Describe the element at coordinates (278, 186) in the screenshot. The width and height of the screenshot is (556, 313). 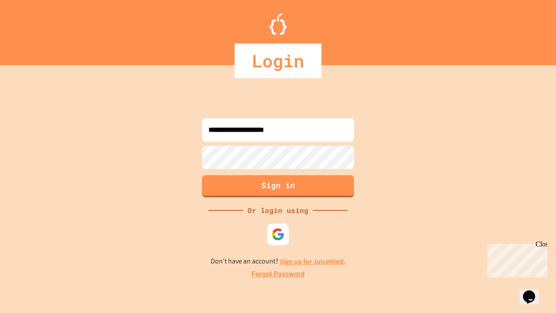
I see `button: Sign in` at that location.